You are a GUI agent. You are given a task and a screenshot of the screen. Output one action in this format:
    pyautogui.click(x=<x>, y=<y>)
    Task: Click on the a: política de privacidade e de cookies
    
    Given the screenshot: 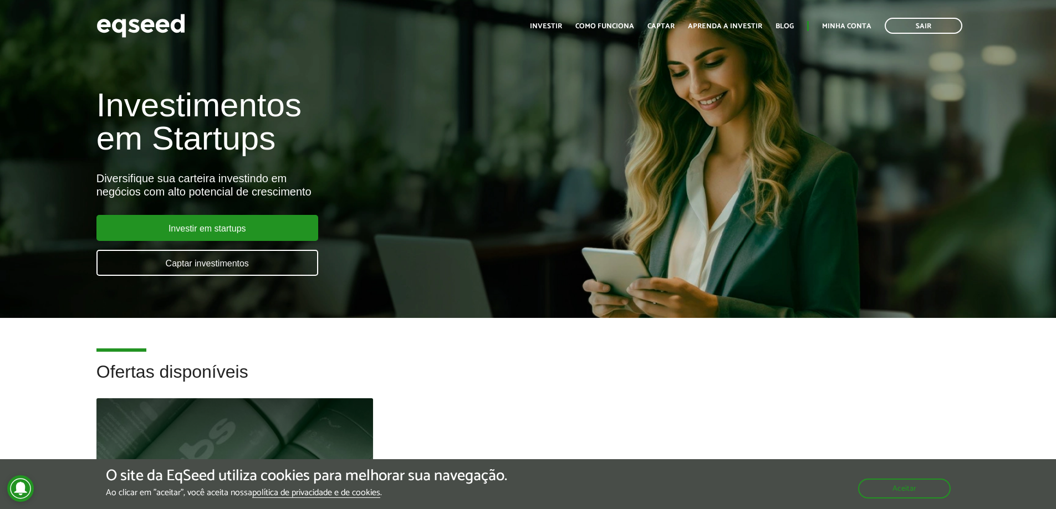 What is the action you would take?
    pyautogui.click(x=316, y=493)
    